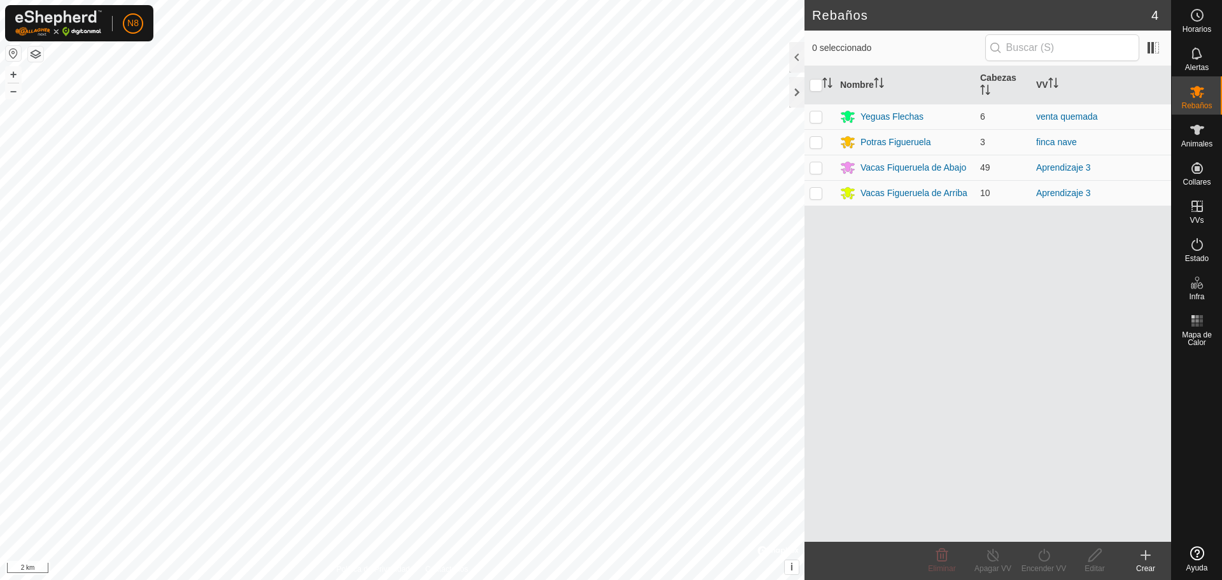 The width and height of the screenshot is (1222, 580). What do you see at coordinates (982, 15) in the screenshot?
I see `h2: Rebaños` at bounding box center [982, 15].